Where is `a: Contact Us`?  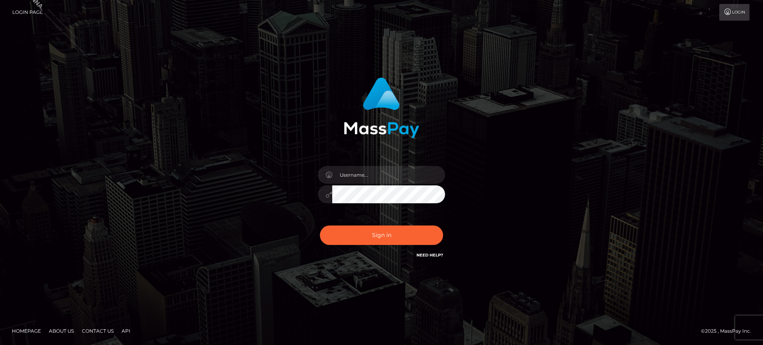 a: Contact Us is located at coordinates (98, 331).